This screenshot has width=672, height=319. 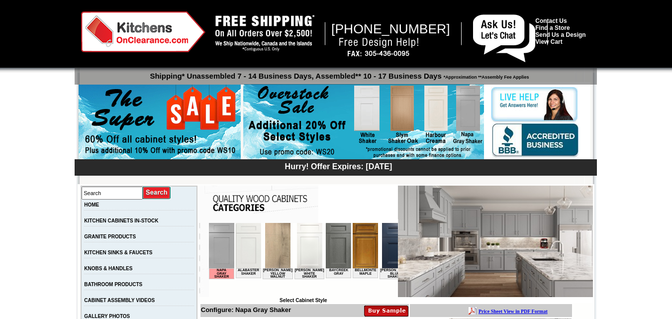 What do you see at coordinates (118, 252) in the screenshot?
I see `a: KITCHEN SINKS & FAUCETS` at bounding box center [118, 252].